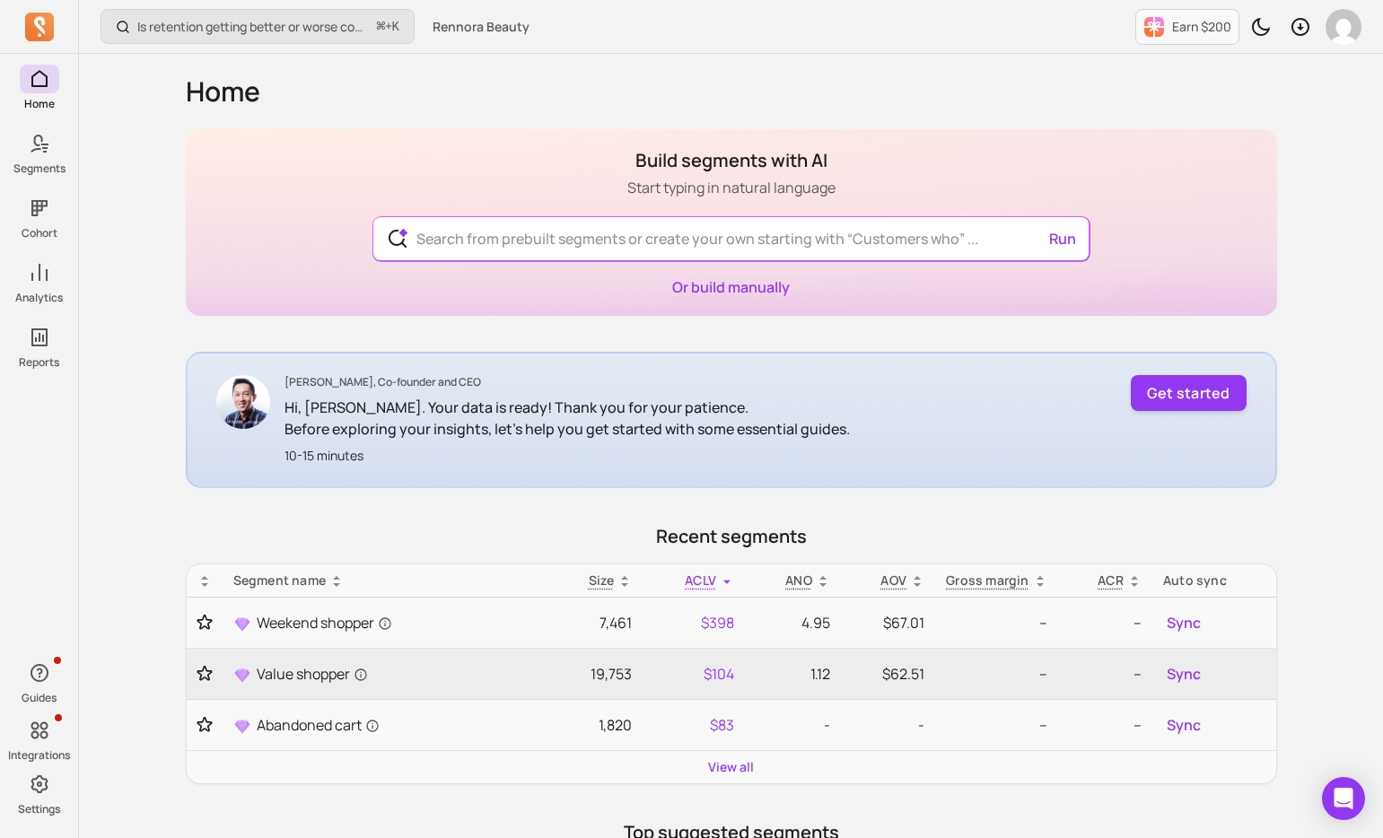  Describe the element at coordinates (1261, 27) in the screenshot. I see `button: Toggle dark mode` at that location.